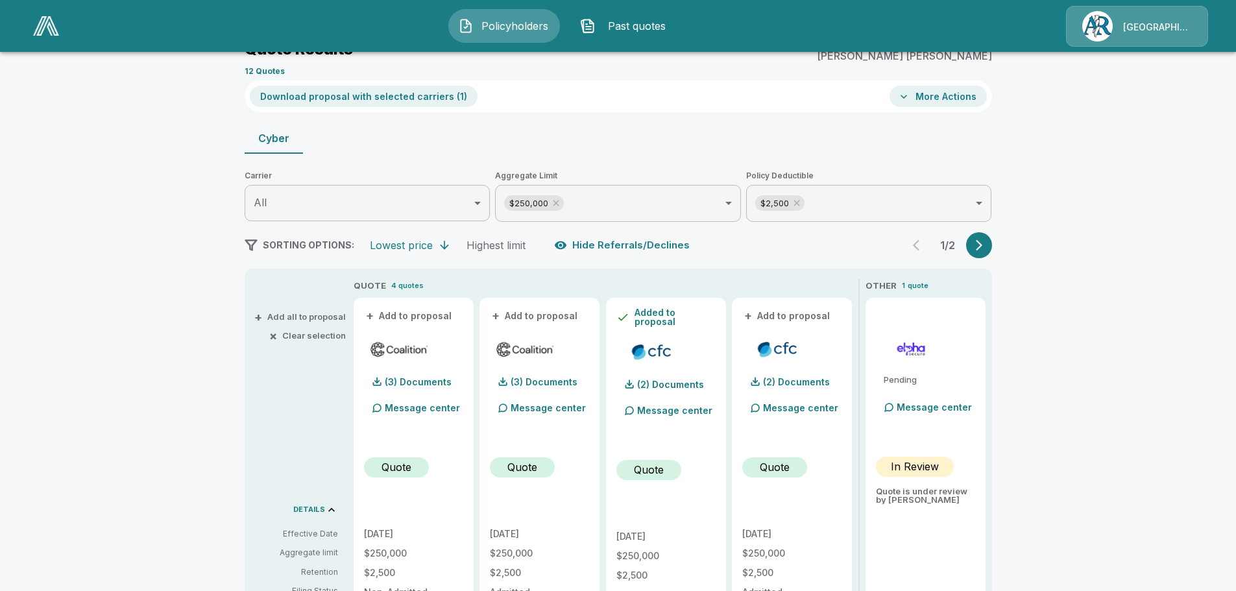  Describe the element at coordinates (869, 176) in the screenshot. I see `span: Policy Deductible` at that location.